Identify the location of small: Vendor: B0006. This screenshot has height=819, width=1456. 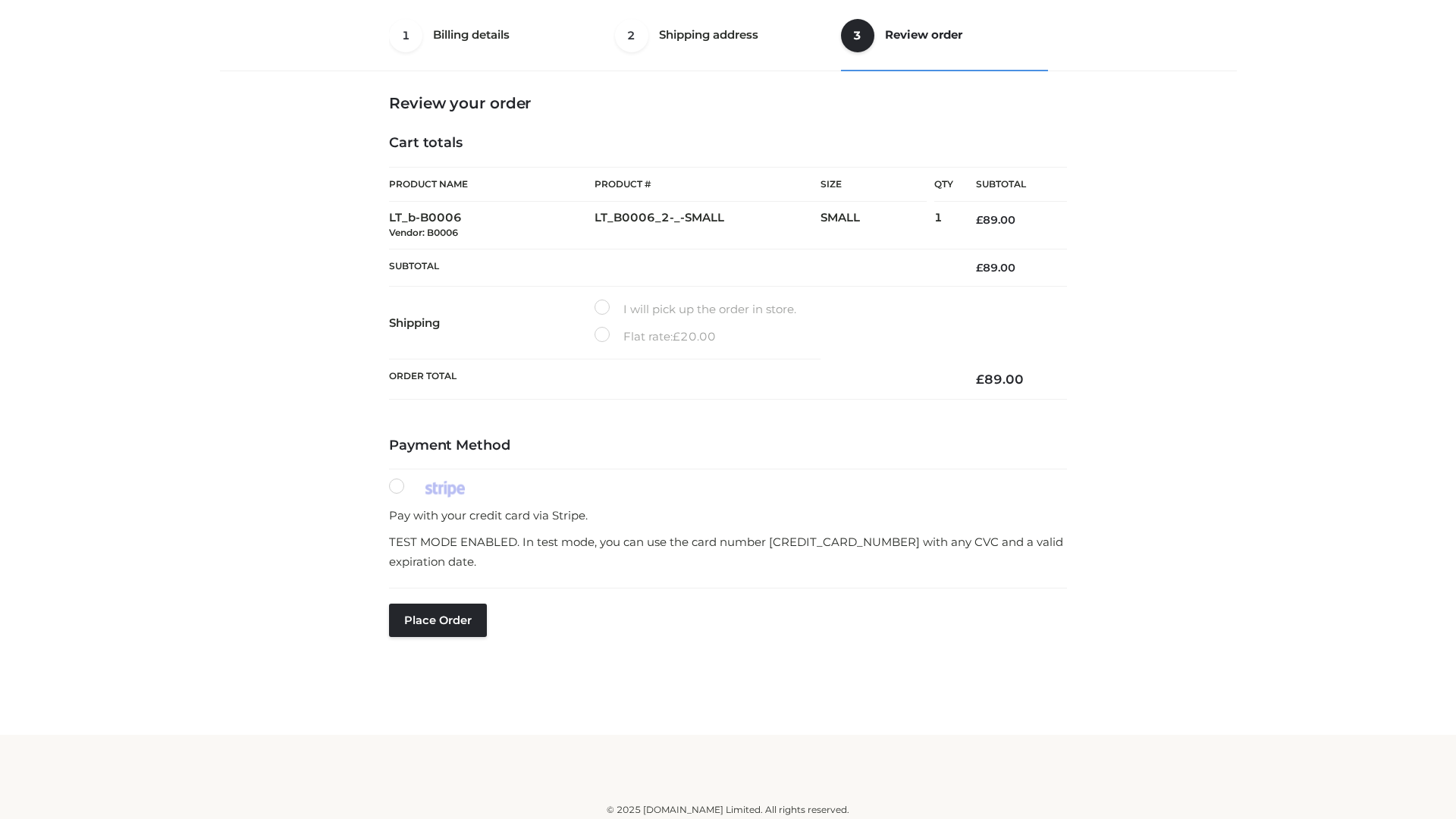
(423, 232).